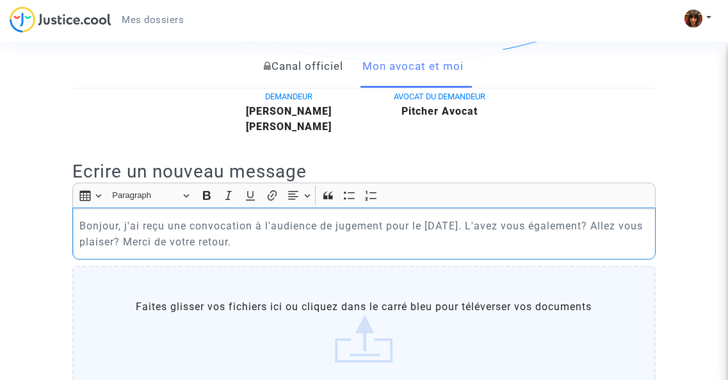 The width and height of the screenshot is (728, 380). I want to click on span: Mes dossiers, so click(152, 20).